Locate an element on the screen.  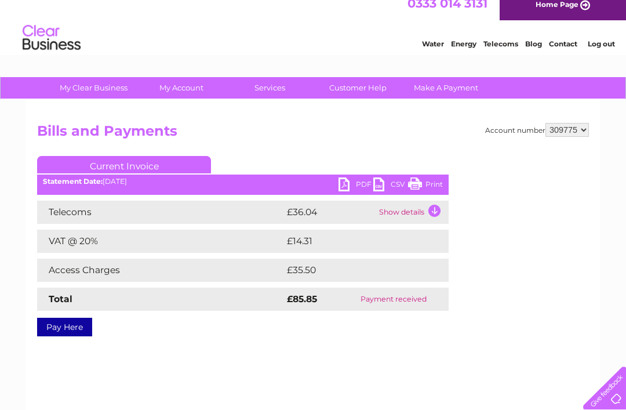
a: My Account is located at coordinates (181, 88).